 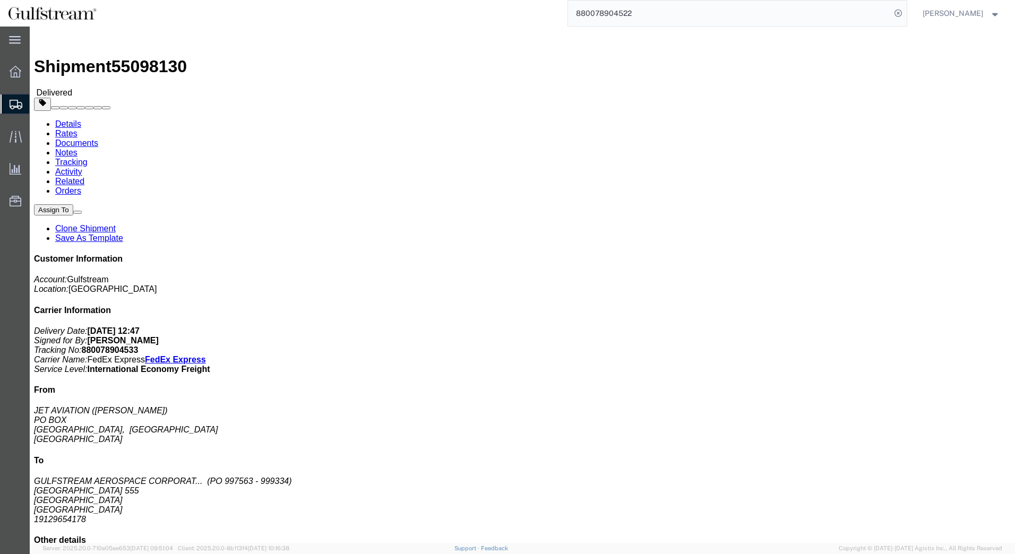 I want to click on span: Server: 2025.20.0-710e05ee653, so click(x=108, y=549).